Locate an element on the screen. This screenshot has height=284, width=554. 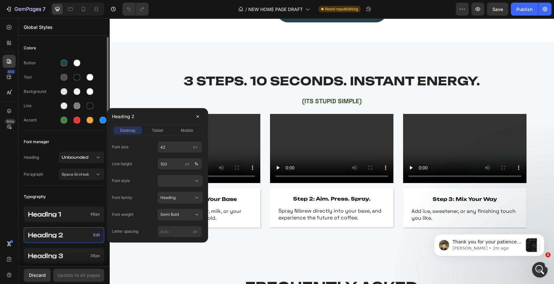
label: Font family is located at coordinates (122, 198).